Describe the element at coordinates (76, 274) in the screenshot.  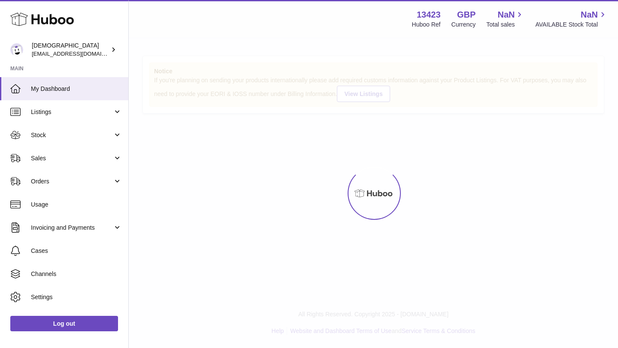
I see `span: Channels` at that location.